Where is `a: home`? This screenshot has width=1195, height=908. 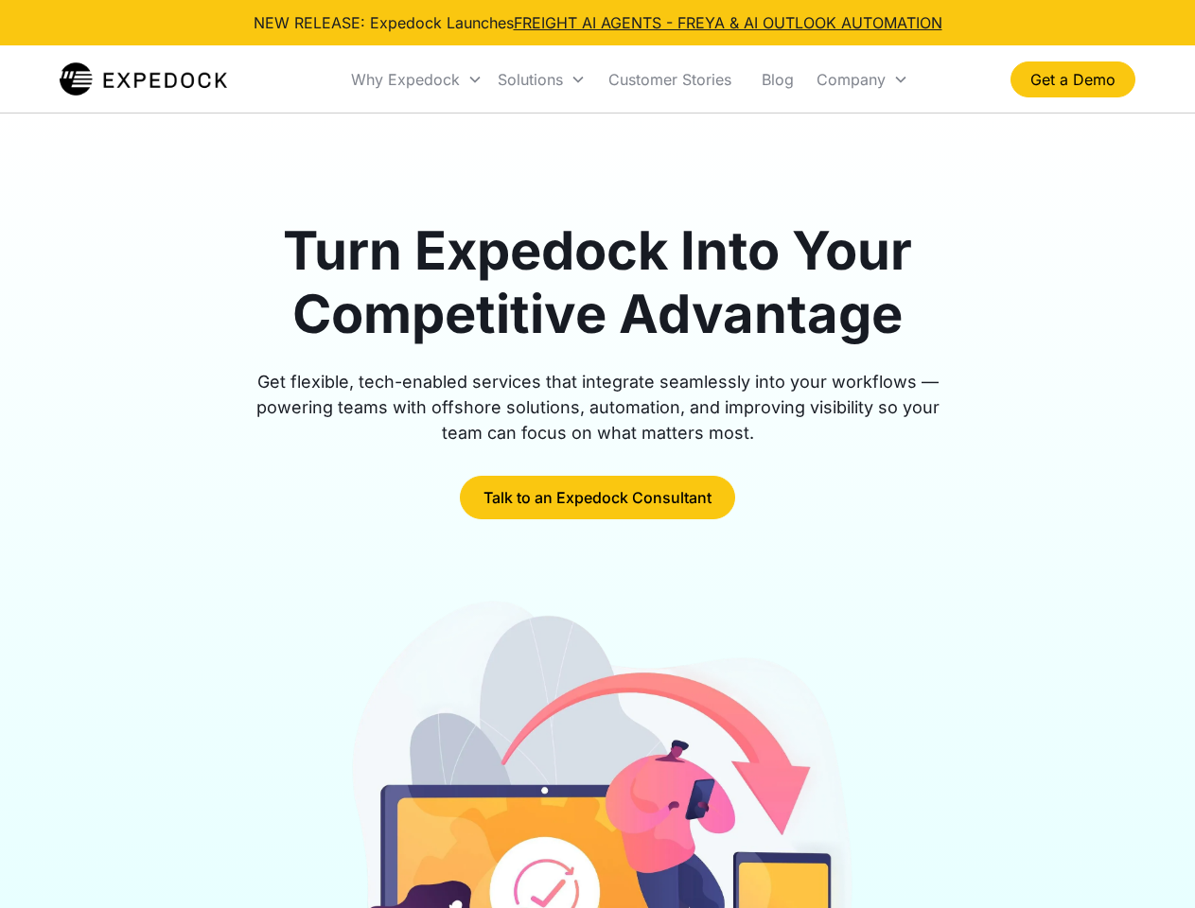
a: home is located at coordinates (143, 79).